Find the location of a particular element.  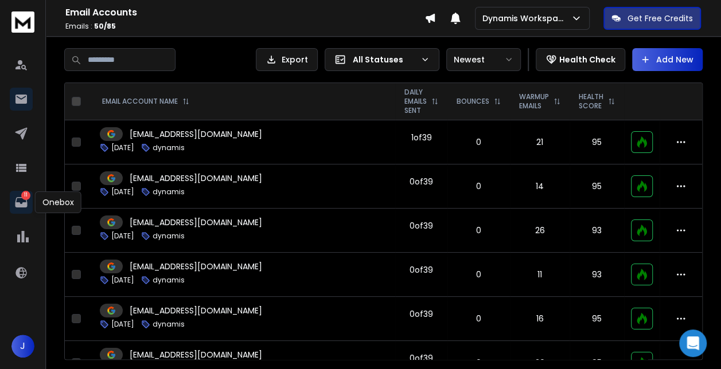

p: Get Free Credits is located at coordinates (660, 18).